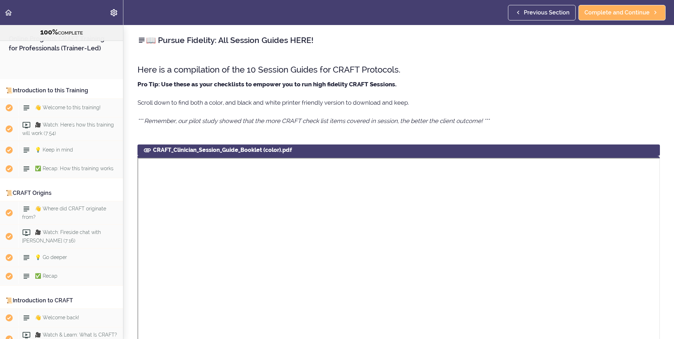  Describe the element at coordinates (68, 129) in the screenshot. I see `span: 🎥 Watch: Here's how this training will work (7:54)` at that location.